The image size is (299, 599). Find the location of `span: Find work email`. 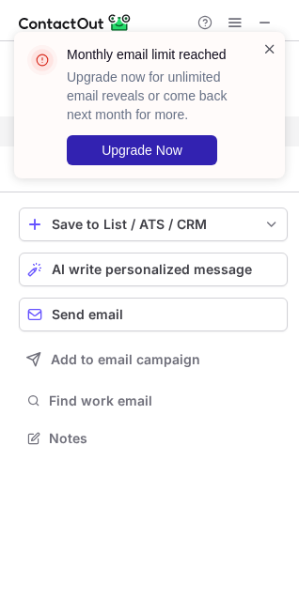

span: Find work email is located at coordinates (164, 401).